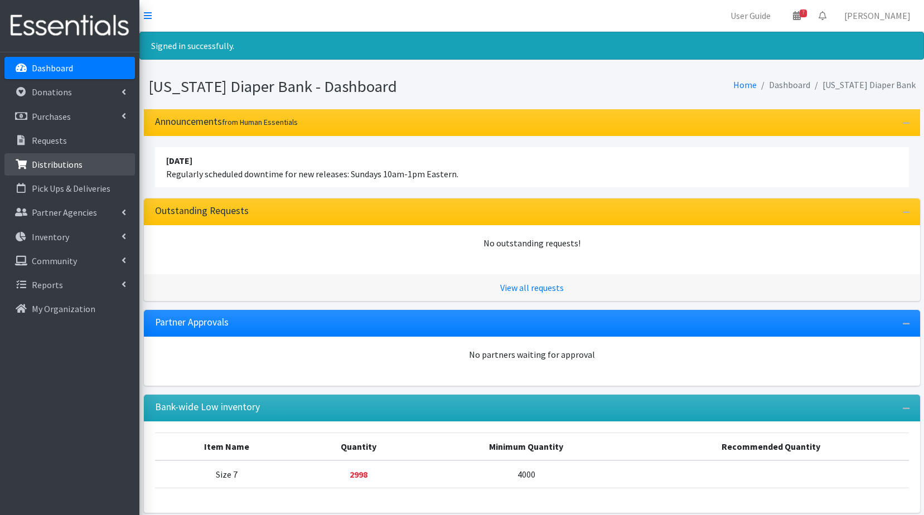 The image size is (924, 515). Describe the element at coordinates (803, 13) in the screenshot. I see `span: 7` at that location.